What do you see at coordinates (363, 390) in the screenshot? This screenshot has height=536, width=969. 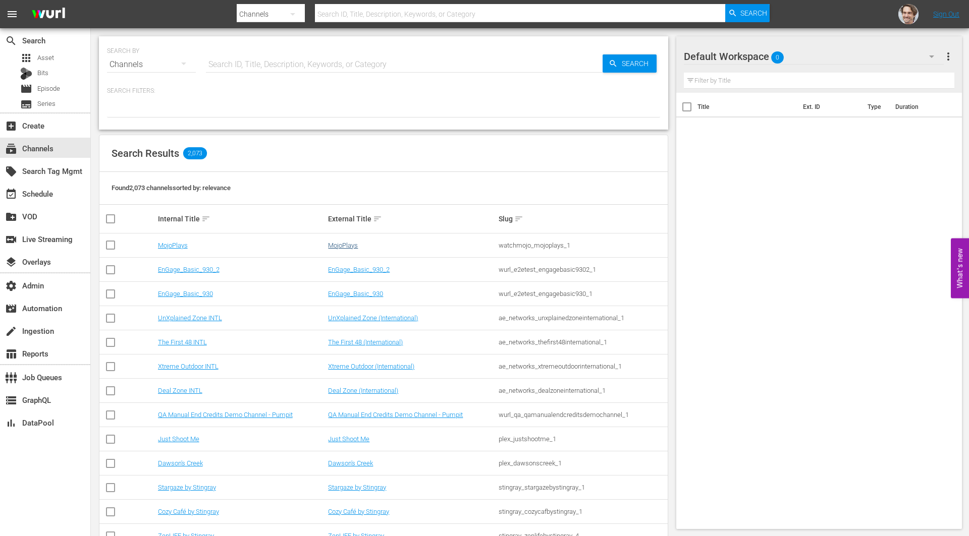 I see `a: Deal Zone (International)` at bounding box center [363, 390].